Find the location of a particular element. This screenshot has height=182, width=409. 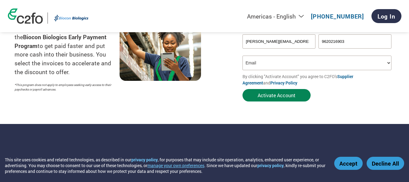

p: By clicking "Activate Account" you agree to C2FO's and is located at coordinates (319, 79).